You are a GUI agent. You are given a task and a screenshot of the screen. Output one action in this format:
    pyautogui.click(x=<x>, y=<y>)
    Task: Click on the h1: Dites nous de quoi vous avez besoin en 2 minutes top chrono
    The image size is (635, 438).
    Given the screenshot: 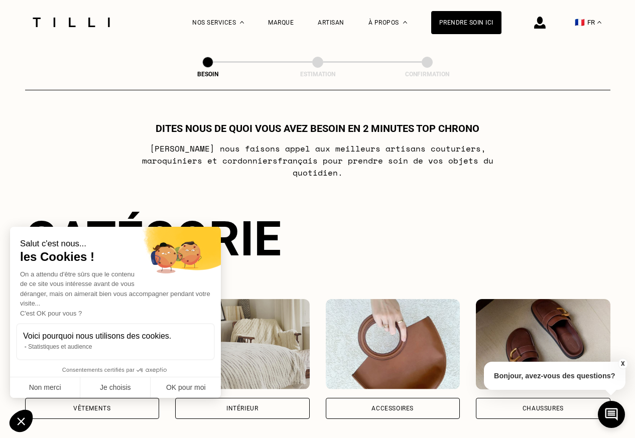 What is the action you would take?
    pyautogui.click(x=317, y=128)
    